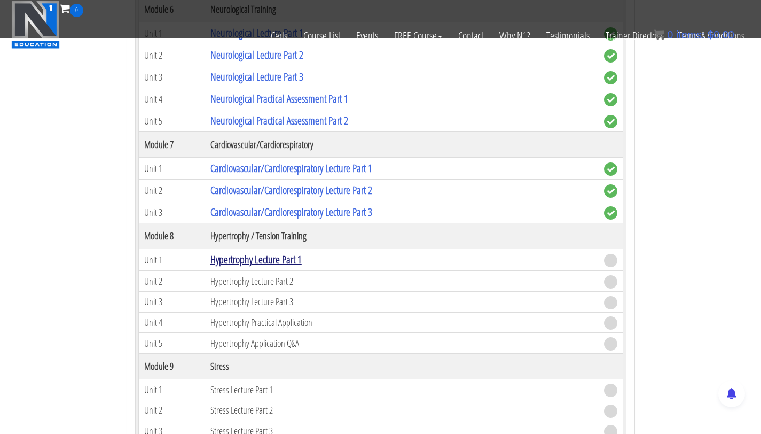  Describe the element at coordinates (402, 302) in the screenshot. I see `td: Hypertrophy Lecture Part 3` at that location.